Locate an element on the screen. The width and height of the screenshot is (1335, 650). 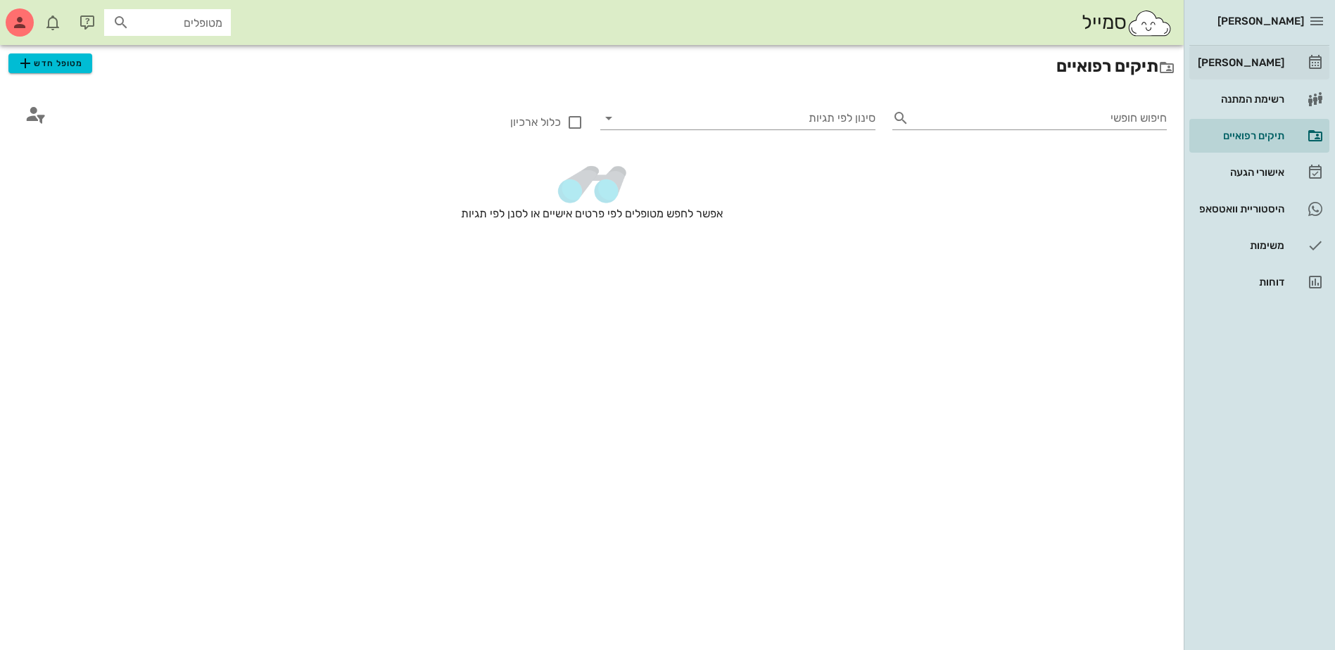
a: דוחות is located at coordinates (1259, 282).